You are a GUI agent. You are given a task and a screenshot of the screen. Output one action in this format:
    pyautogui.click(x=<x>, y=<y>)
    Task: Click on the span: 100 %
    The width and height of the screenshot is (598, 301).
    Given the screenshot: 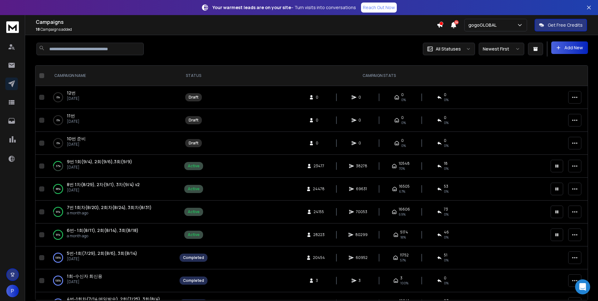 What is the action you would take?
    pyautogui.click(x=404, y=283)
    